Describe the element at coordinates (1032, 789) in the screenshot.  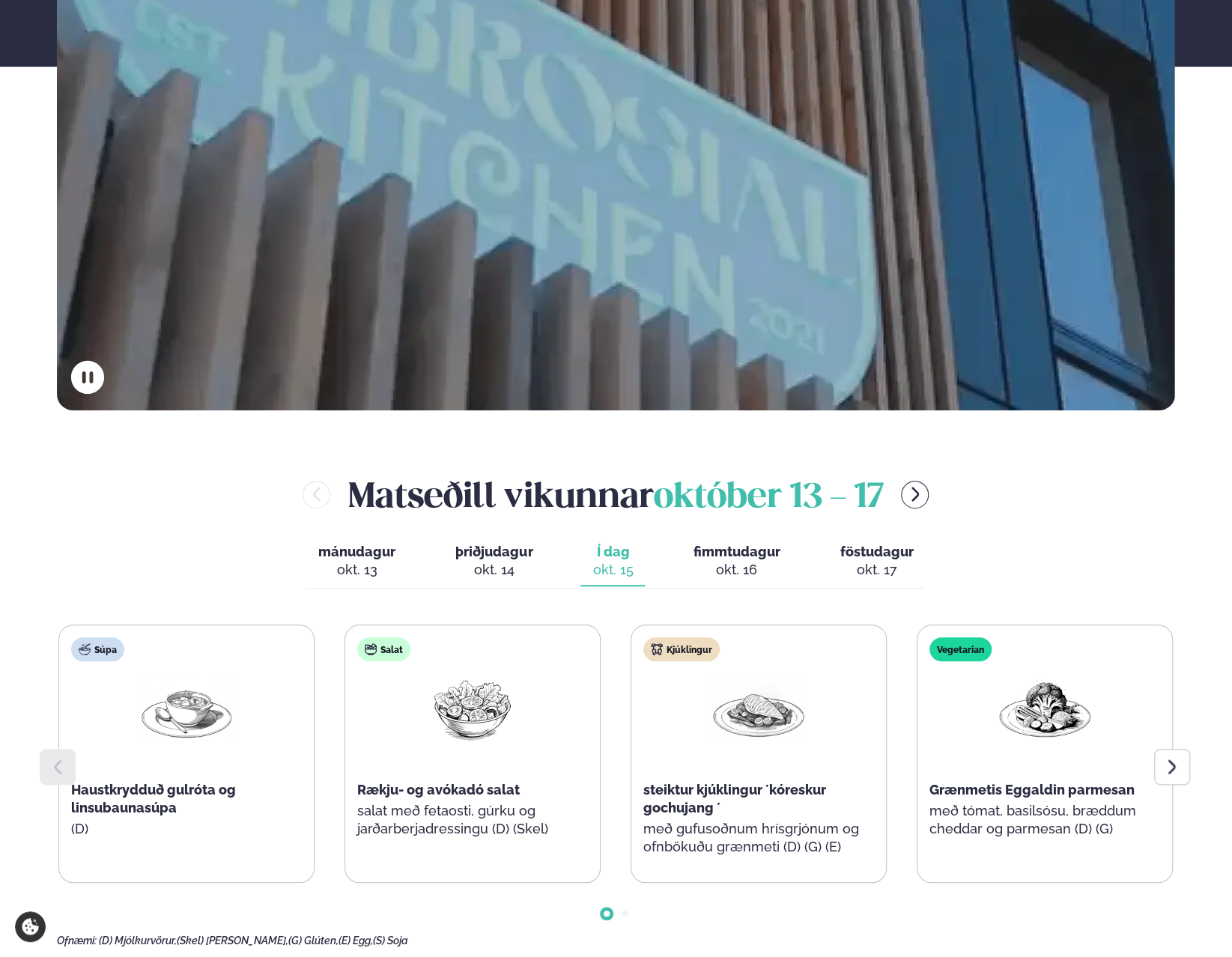
I see `span: Grænmetis Eggaldin parmesan` at that location.